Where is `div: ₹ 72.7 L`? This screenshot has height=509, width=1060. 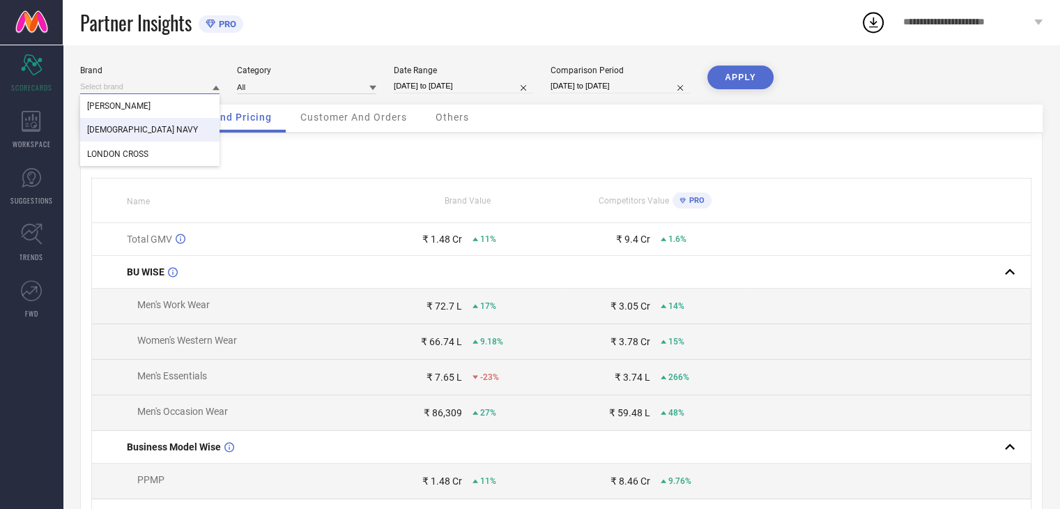 div: ₹ 72.7 L is located at coordinates (444, 306).